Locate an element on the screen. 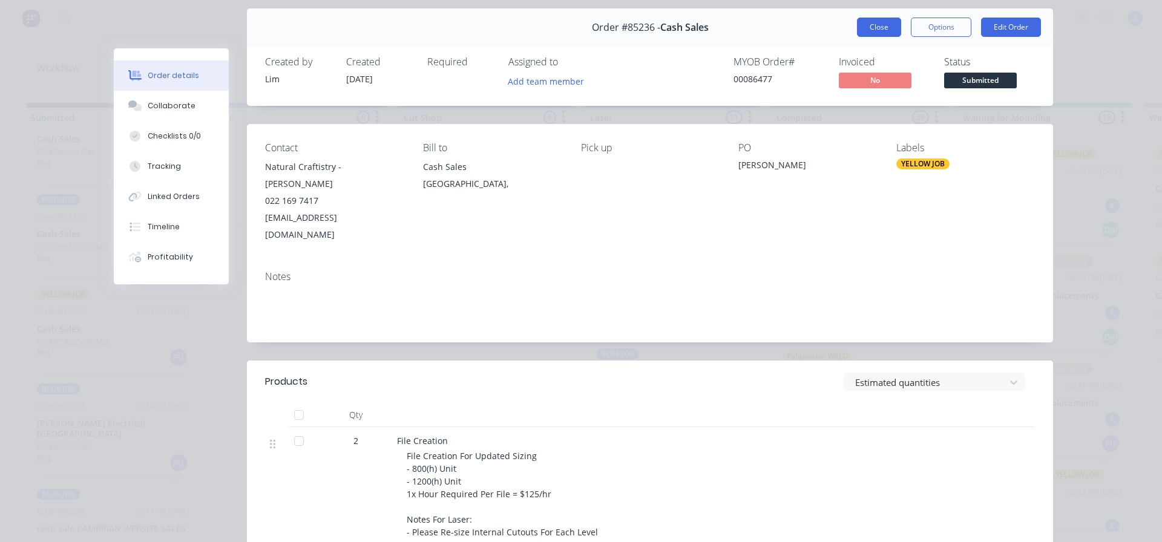 The image size is (1162, 542). div: Checklists 0/0 is located at coordinates (174, 136).